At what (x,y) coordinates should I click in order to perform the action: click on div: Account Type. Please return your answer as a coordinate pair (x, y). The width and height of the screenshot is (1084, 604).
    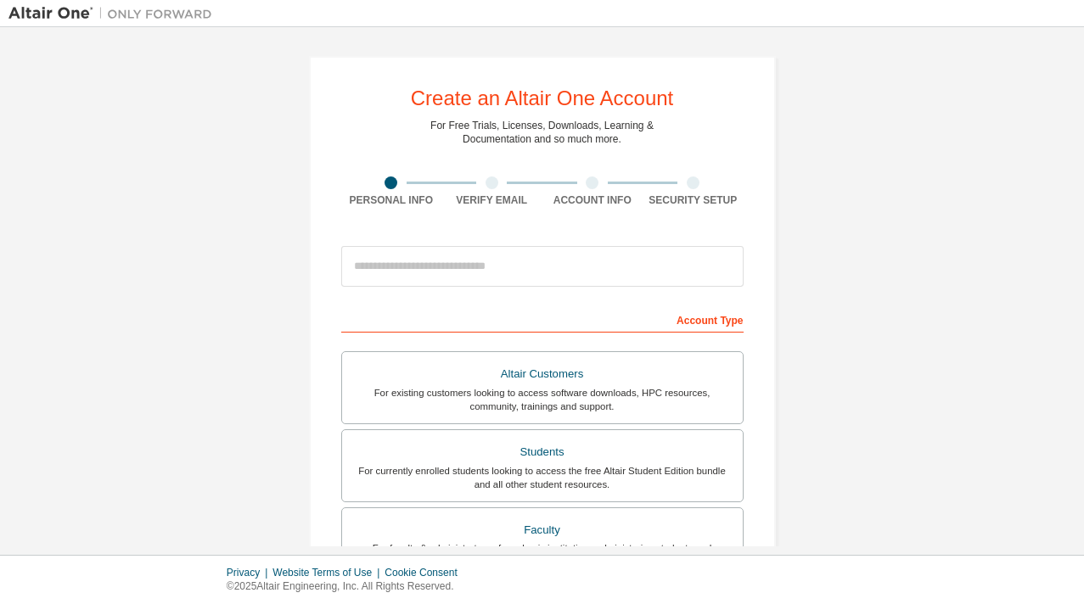
    Looking at the image, I should click on (543, 319).